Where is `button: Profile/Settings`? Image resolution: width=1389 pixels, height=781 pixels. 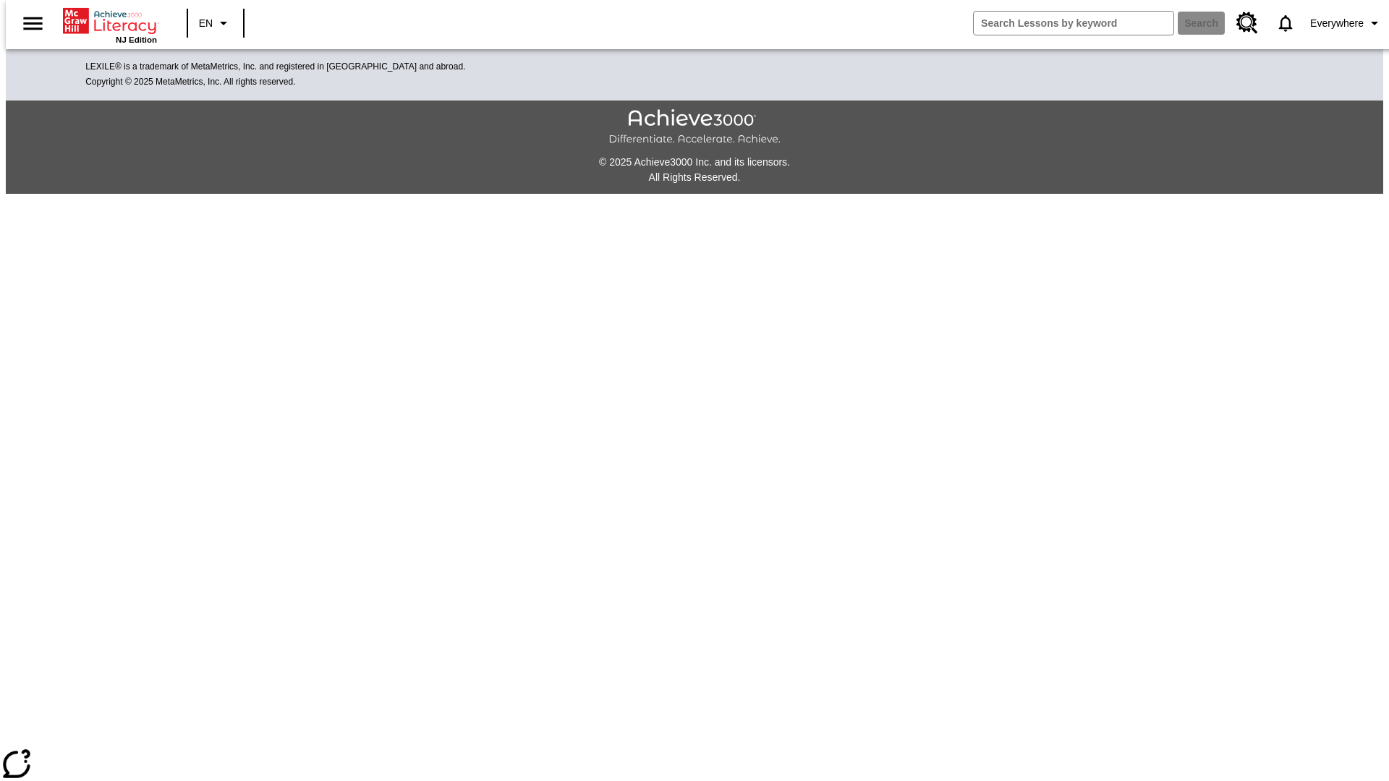 button: Profile/Settings is located at coordinates (1346, 23).